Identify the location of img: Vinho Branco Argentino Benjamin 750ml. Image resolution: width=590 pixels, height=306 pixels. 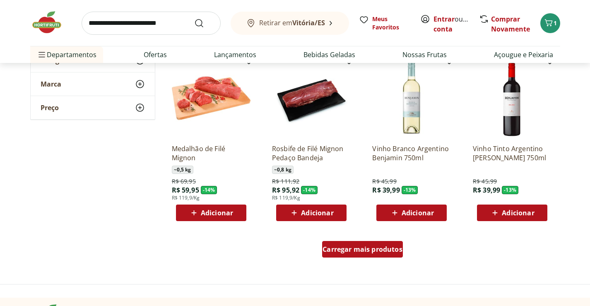
(411, 98).